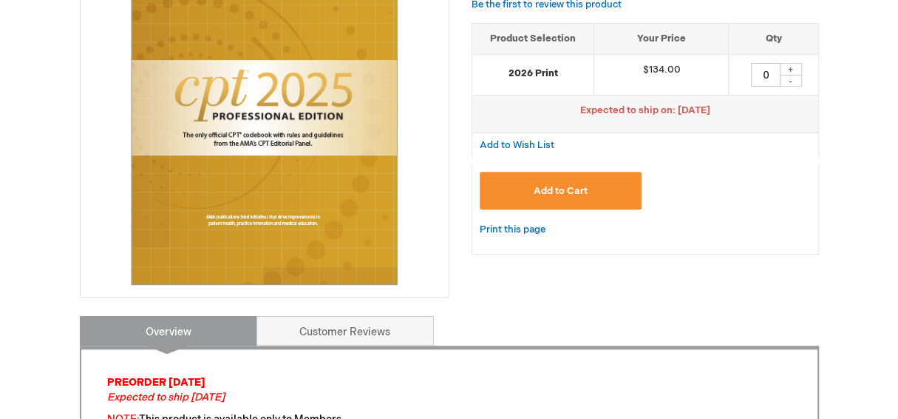  I want to click on th: Your Price, so click(662, 38).